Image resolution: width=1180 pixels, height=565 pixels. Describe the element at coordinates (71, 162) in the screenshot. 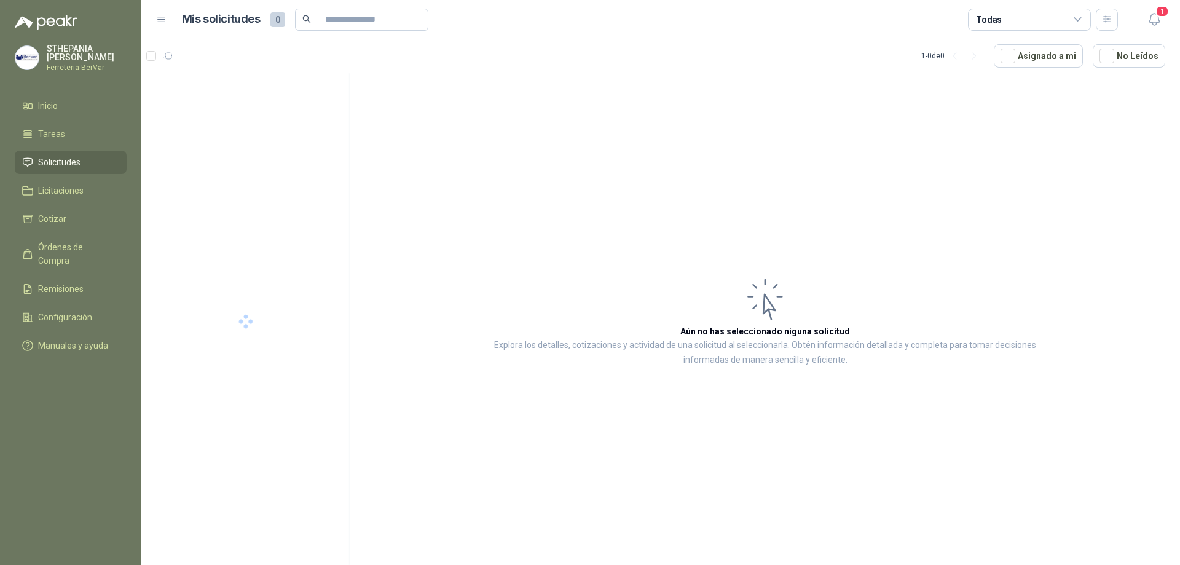

I see `a: Solicitudes` at that location.